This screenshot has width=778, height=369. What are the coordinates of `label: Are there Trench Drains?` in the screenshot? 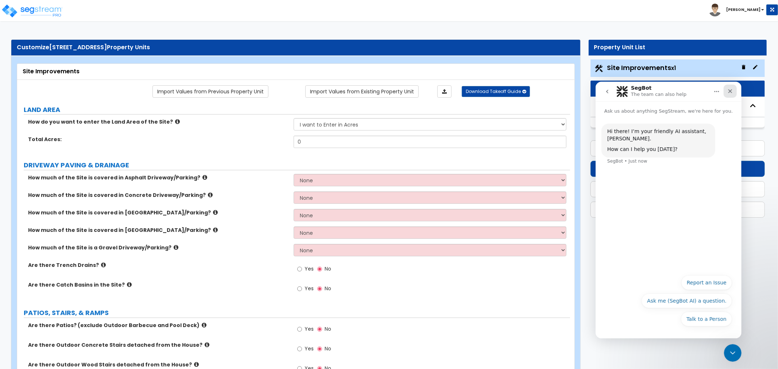 It's located at (158, 265).